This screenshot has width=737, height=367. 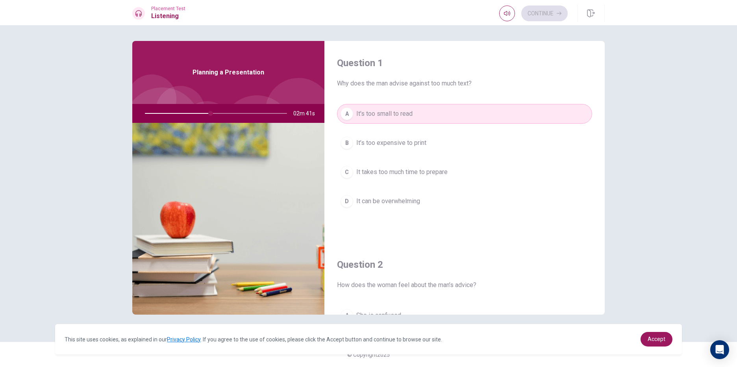 I want to click on span: Accept, so click(x=657, y=339).